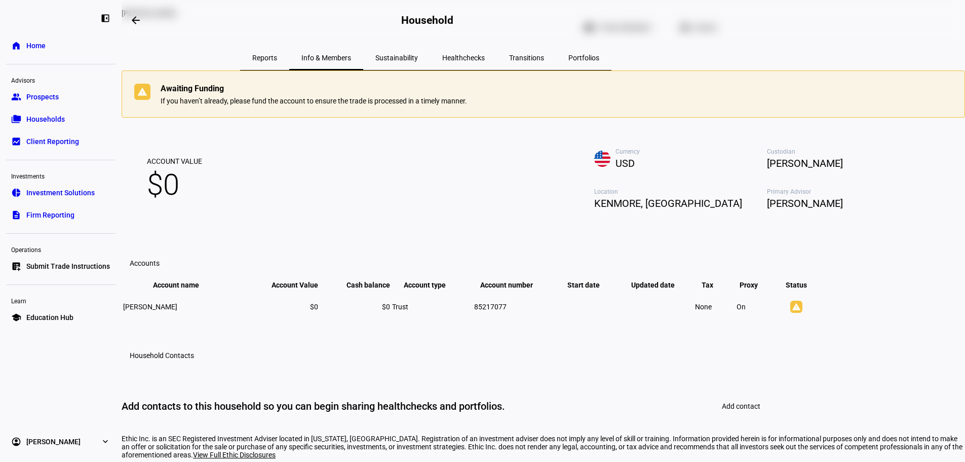  I want to click on span: Add contact, so click(741, 406).